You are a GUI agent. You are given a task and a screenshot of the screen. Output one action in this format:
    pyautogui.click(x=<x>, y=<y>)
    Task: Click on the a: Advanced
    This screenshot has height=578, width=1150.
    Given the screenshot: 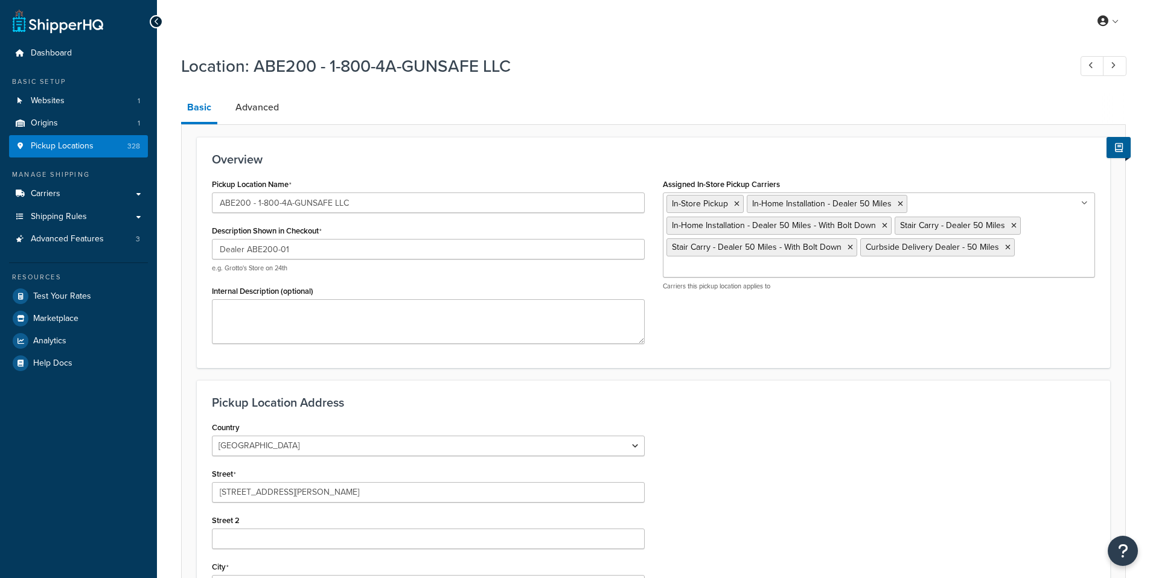 What is the action you would take?
    pyautogui.click(x=257, y=107)
    